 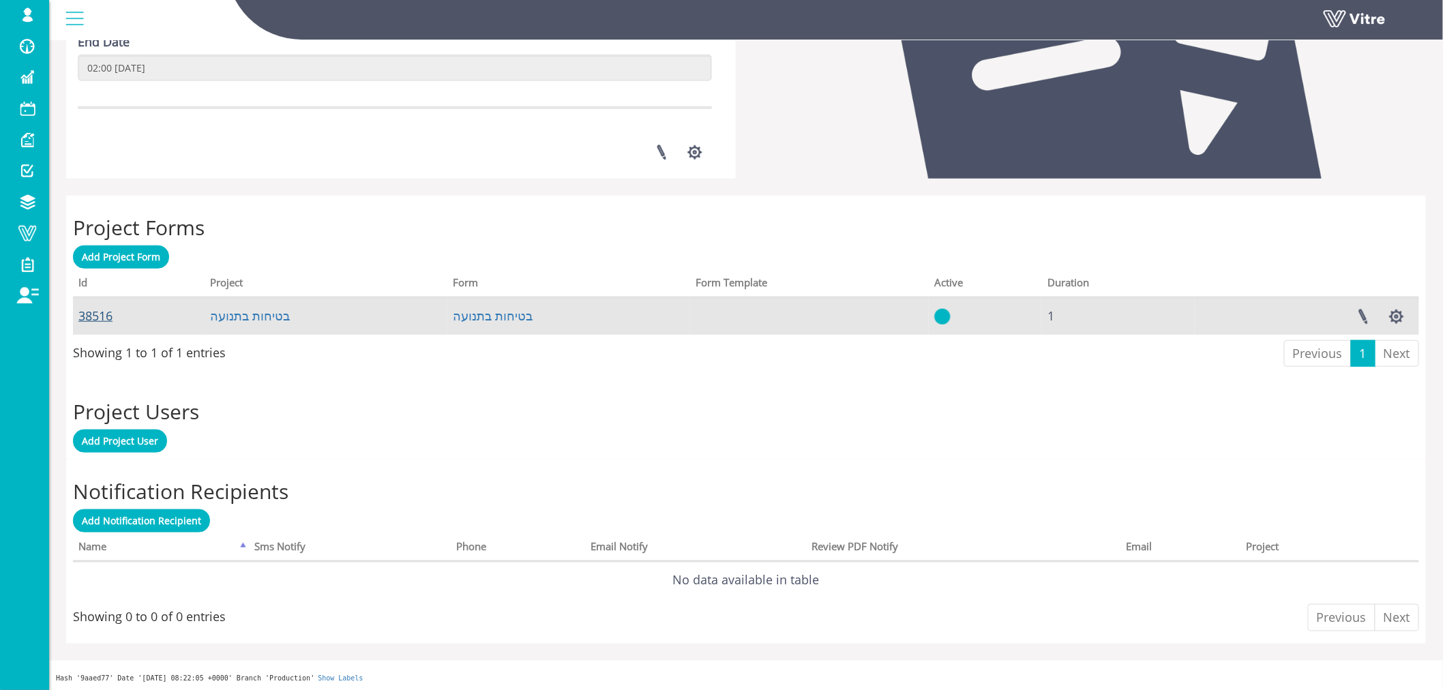 I want to click on div: Showing 0 to 0 of 0 entries, so click(x=149, y=614).